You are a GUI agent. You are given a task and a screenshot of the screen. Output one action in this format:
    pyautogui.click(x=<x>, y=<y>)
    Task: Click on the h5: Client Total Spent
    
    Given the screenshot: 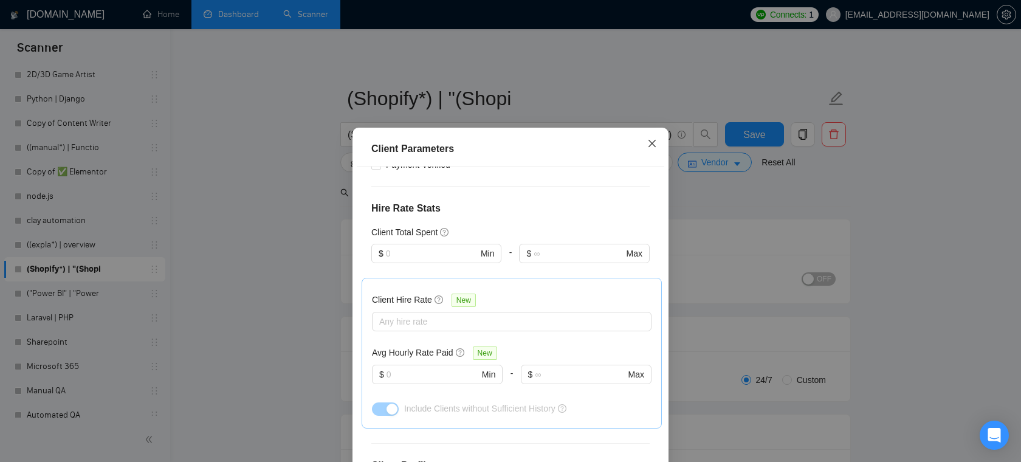 What is the action you would take?
    pyautogui.click(x=404, y=232)
    